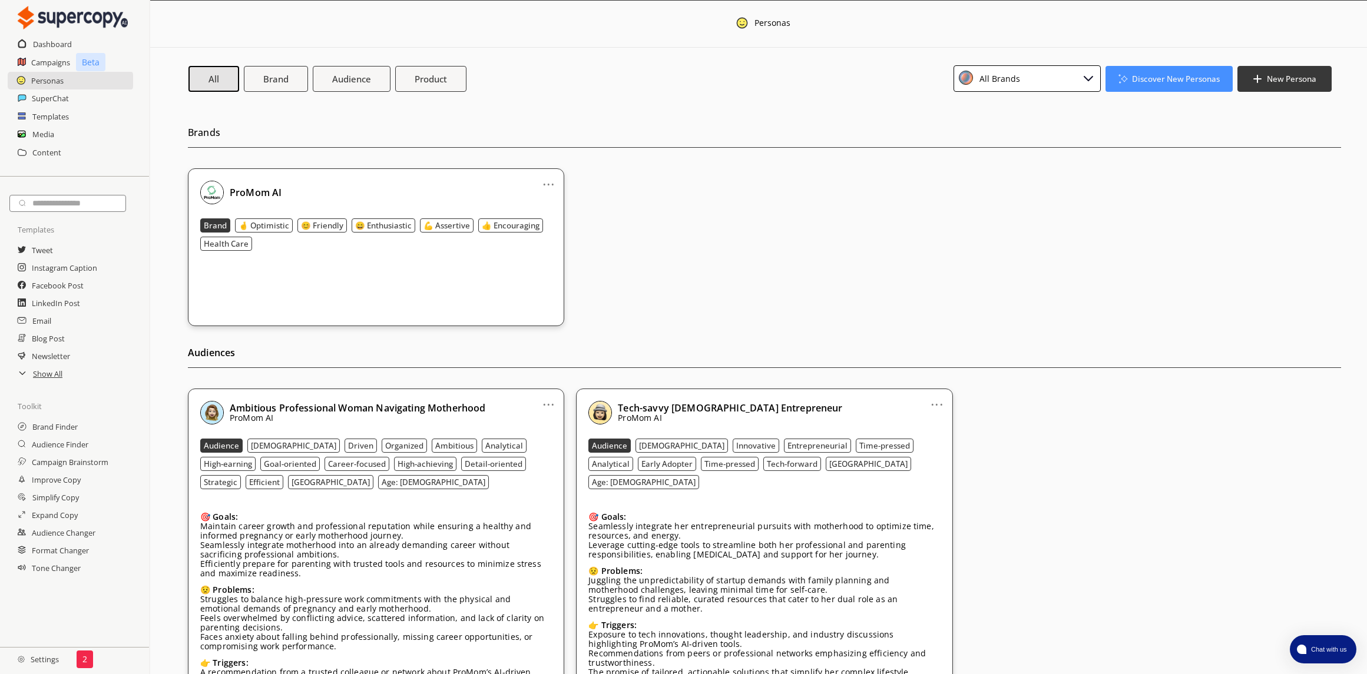 The width and height of the screenshot is (1367, 674). I want to click on a: Email, so click(42, 321).